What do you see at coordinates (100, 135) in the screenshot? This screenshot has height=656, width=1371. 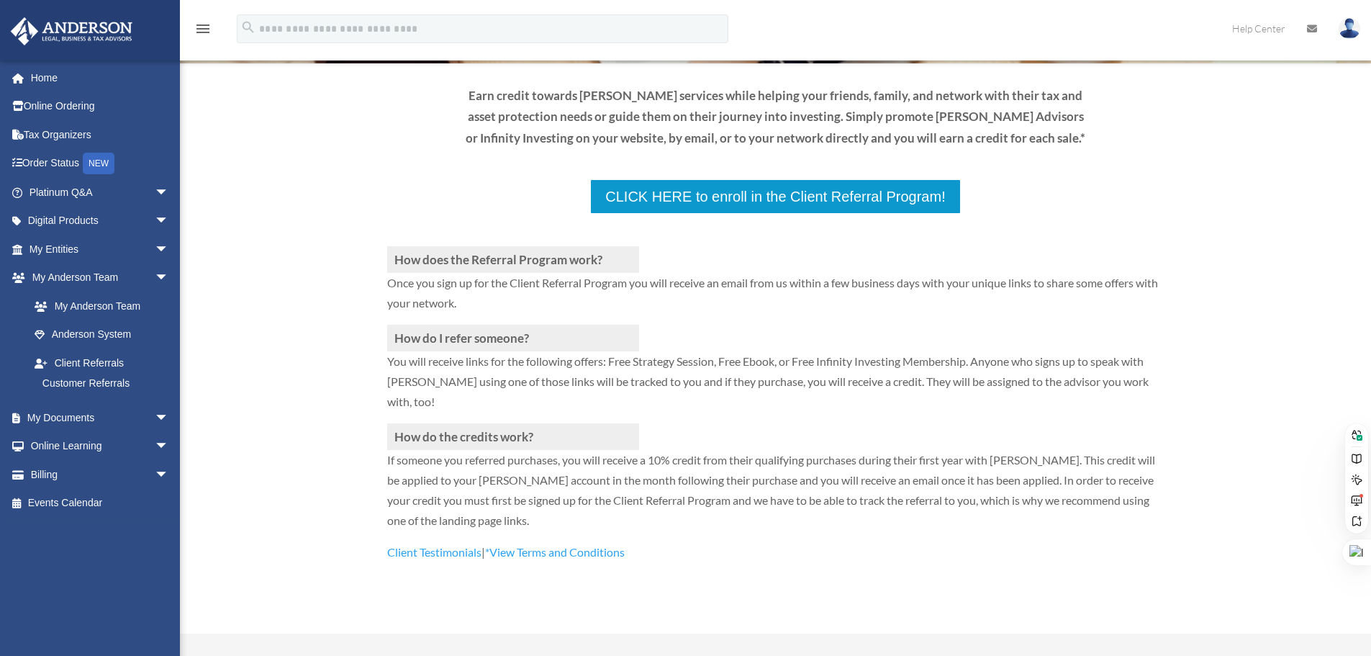 I see `a: Tax Organizers` at bounding box center [100, 135].